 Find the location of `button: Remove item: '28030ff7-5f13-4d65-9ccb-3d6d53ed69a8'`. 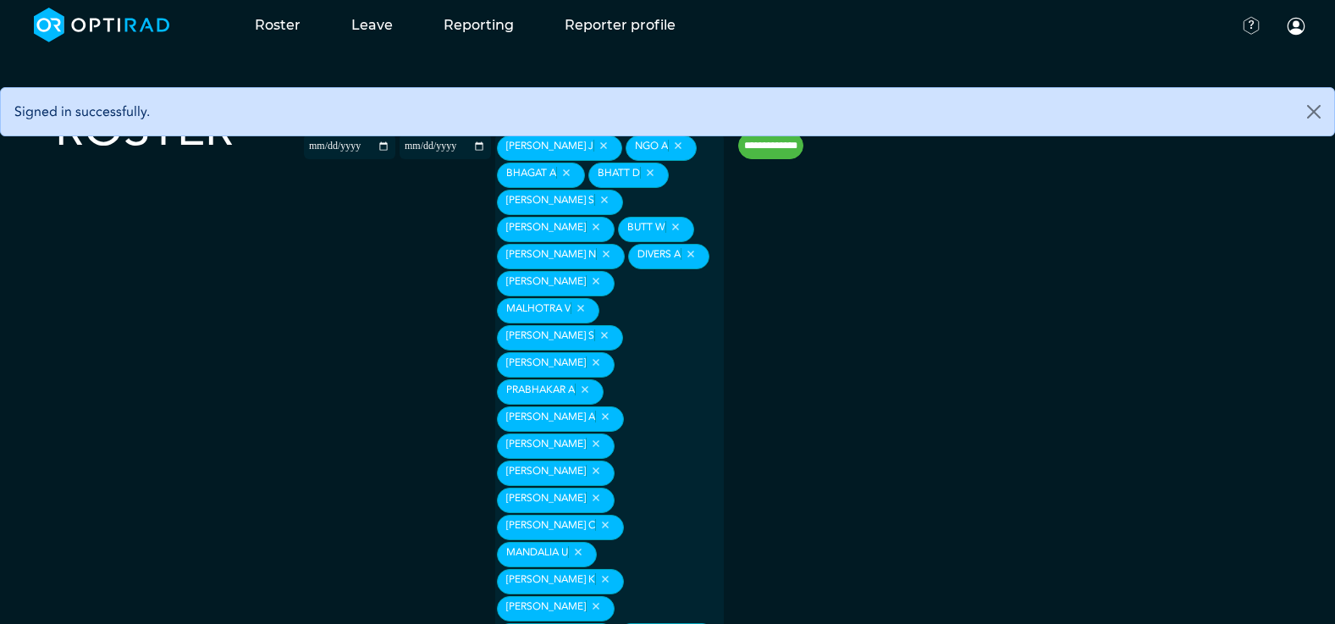

button: Remove item: '28030ff7-5f13-4d65-9ccb-3d6d53ed69a8' is located at coordinates (595, 281).